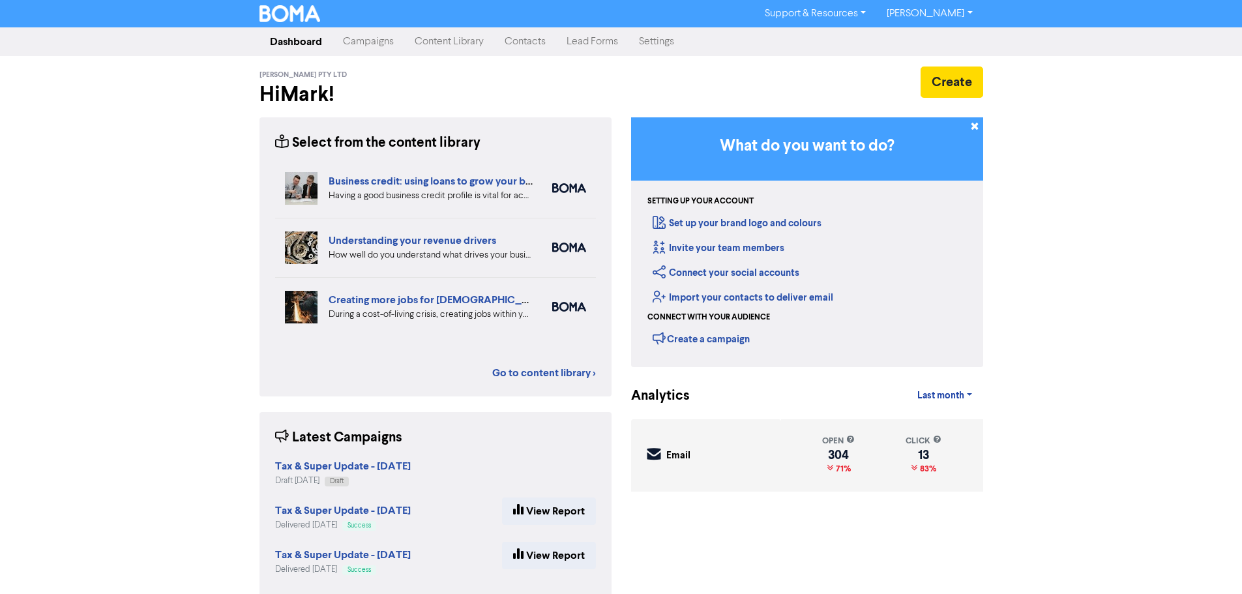 This screenshot has height=594, width=1242. What do you see at coordinates (592, 42) in the screenshot?
I see `a: Lead Forms` at bounding box center [592, 42].